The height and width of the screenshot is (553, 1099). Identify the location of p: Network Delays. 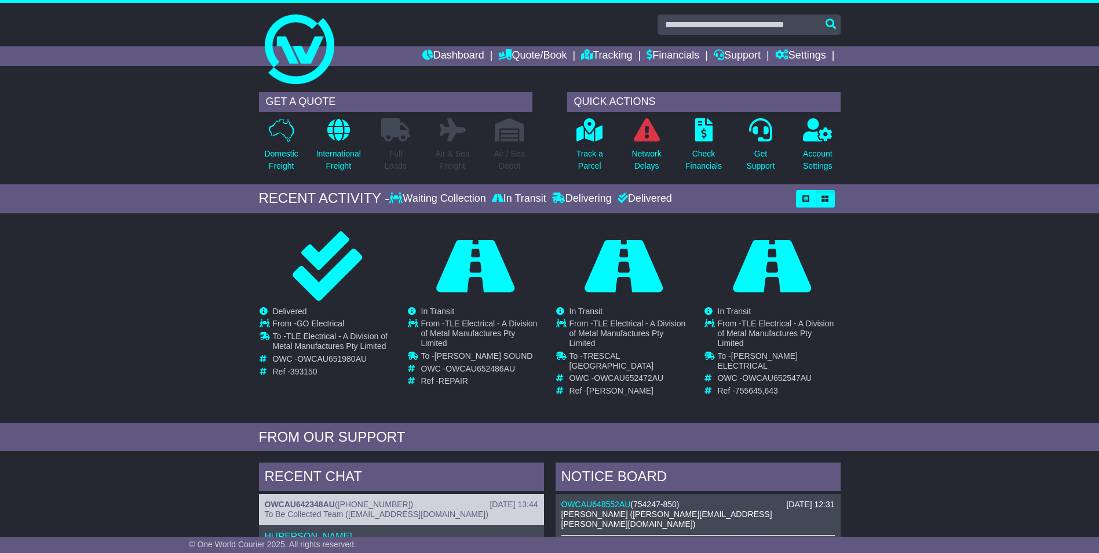
(646, 160).